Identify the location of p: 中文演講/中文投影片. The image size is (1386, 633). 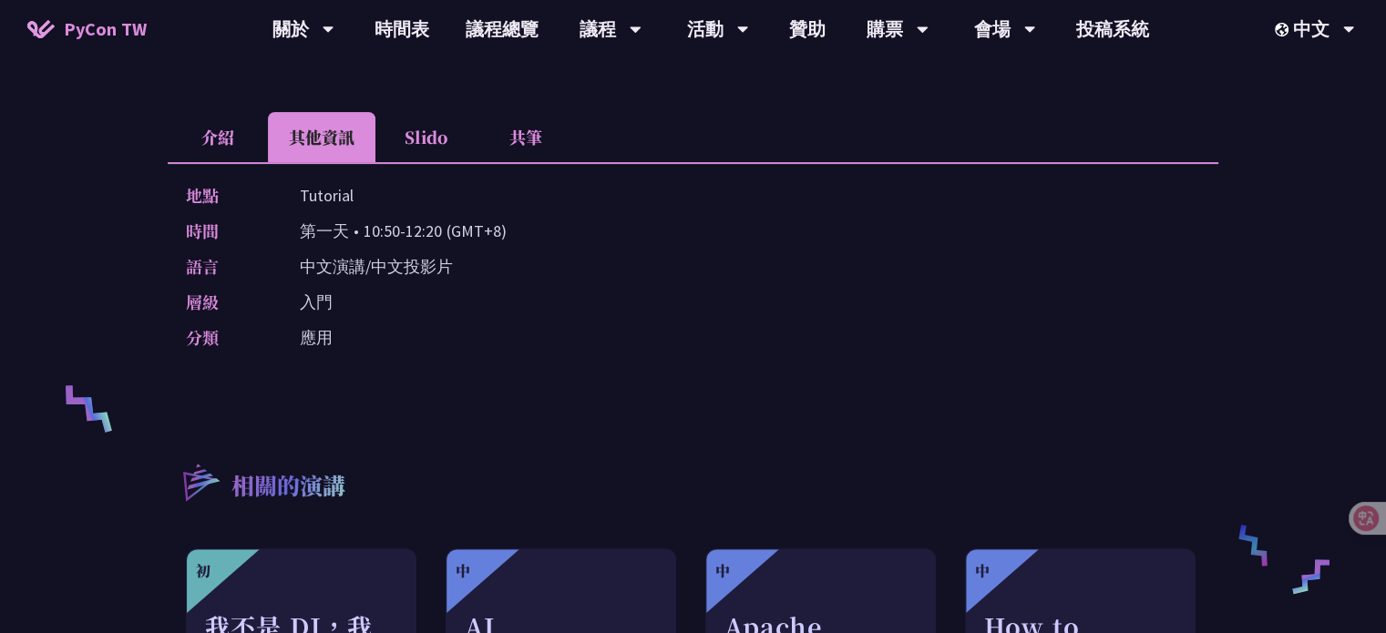
(376, 266).